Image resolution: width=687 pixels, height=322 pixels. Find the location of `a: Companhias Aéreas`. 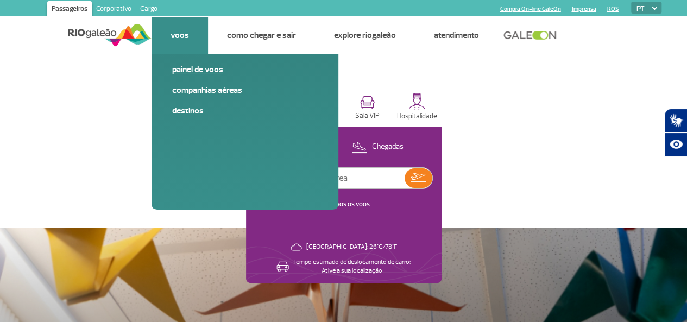

a: Companhias Aéreas is located at coordinates (245, 90).